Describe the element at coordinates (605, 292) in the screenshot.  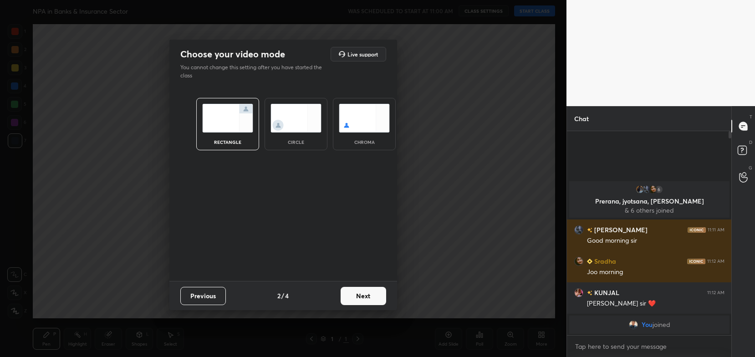
I see `h6: KUNJAL` at that location.